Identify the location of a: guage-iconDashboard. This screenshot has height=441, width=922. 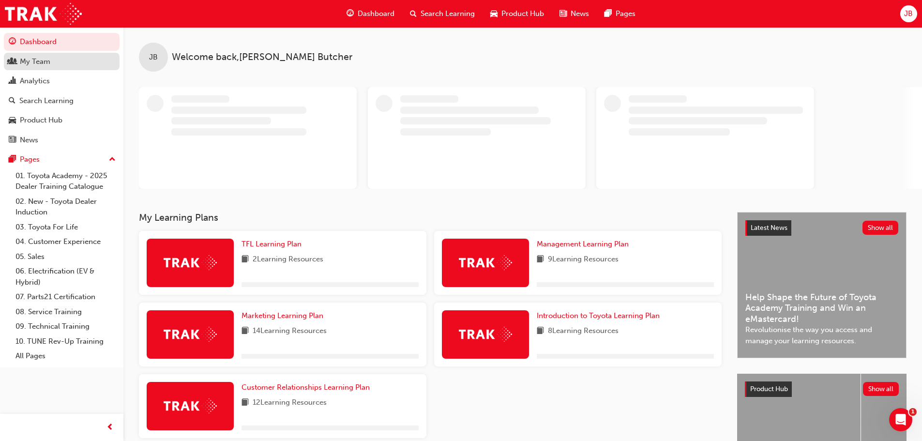
(370, 14).